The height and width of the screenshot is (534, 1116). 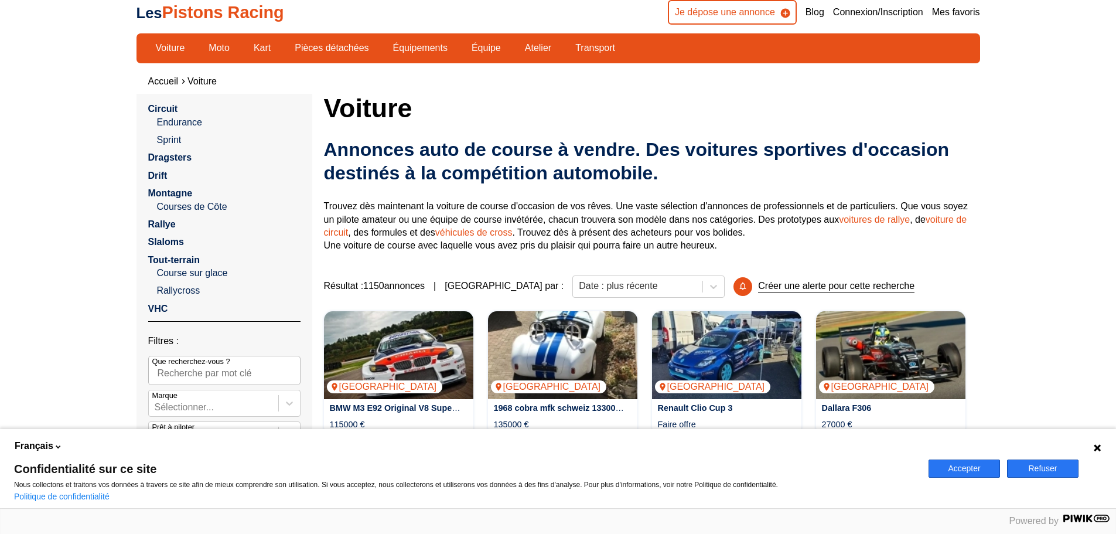 What do you see at coordinates (149, 13) in the screenshot?
I see `span: Les` at bounding box center [149, 13].